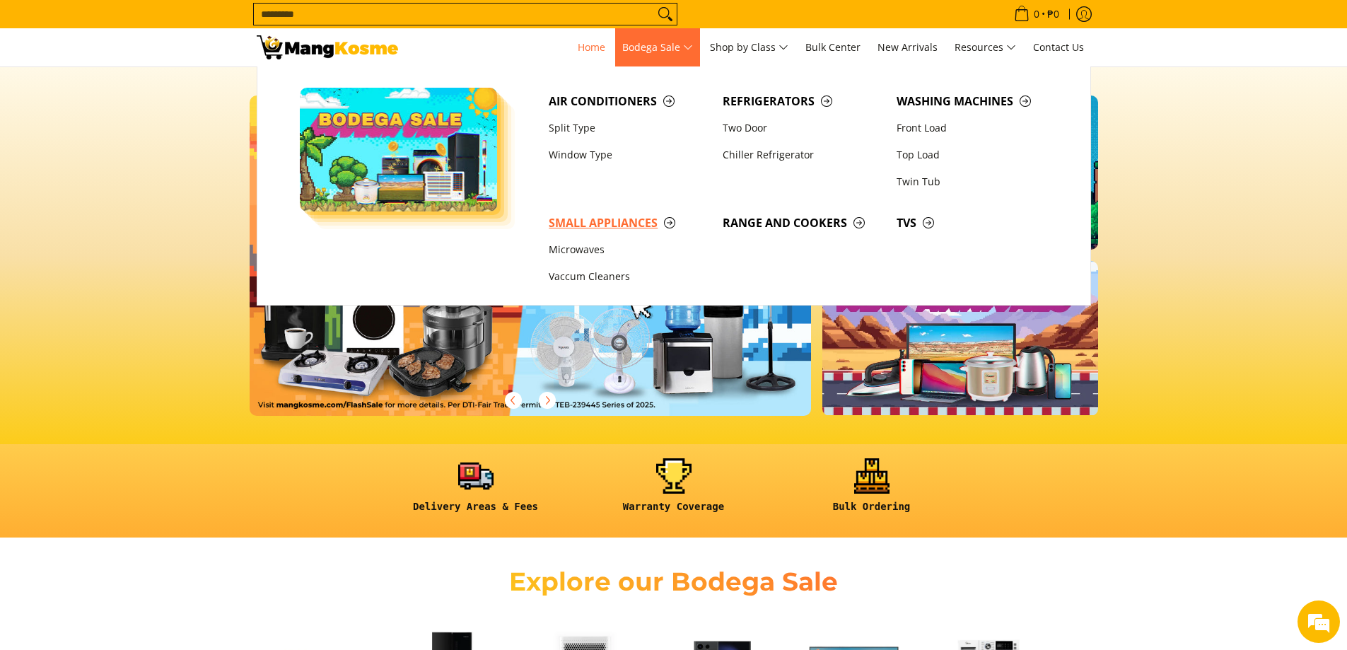  What do you see at coordinates (907, 47) in the screenshot?
I see `a: New Arrivals` at bounding box center [907, 47].